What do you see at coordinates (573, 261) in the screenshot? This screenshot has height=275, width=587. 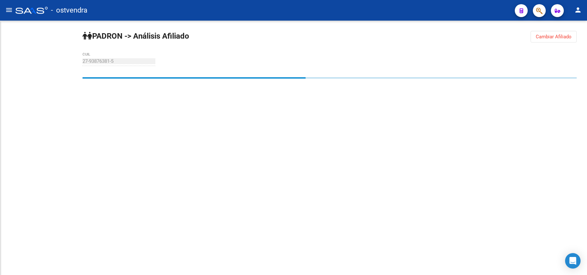 I see `div: Open Intercom Messenger` at bounding box center [573, 261].